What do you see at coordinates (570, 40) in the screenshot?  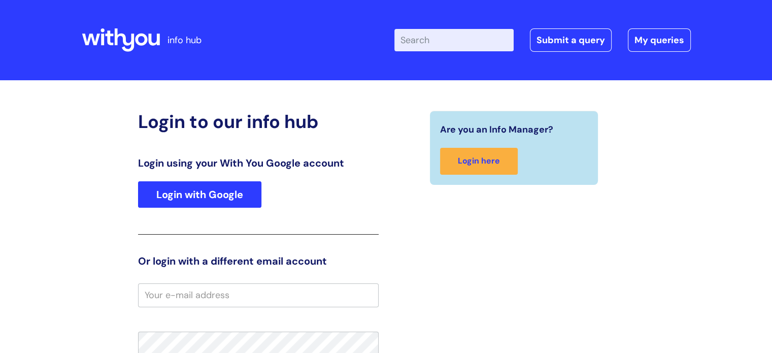 I see `a: Submit a query` at bounding box center [570, 40].